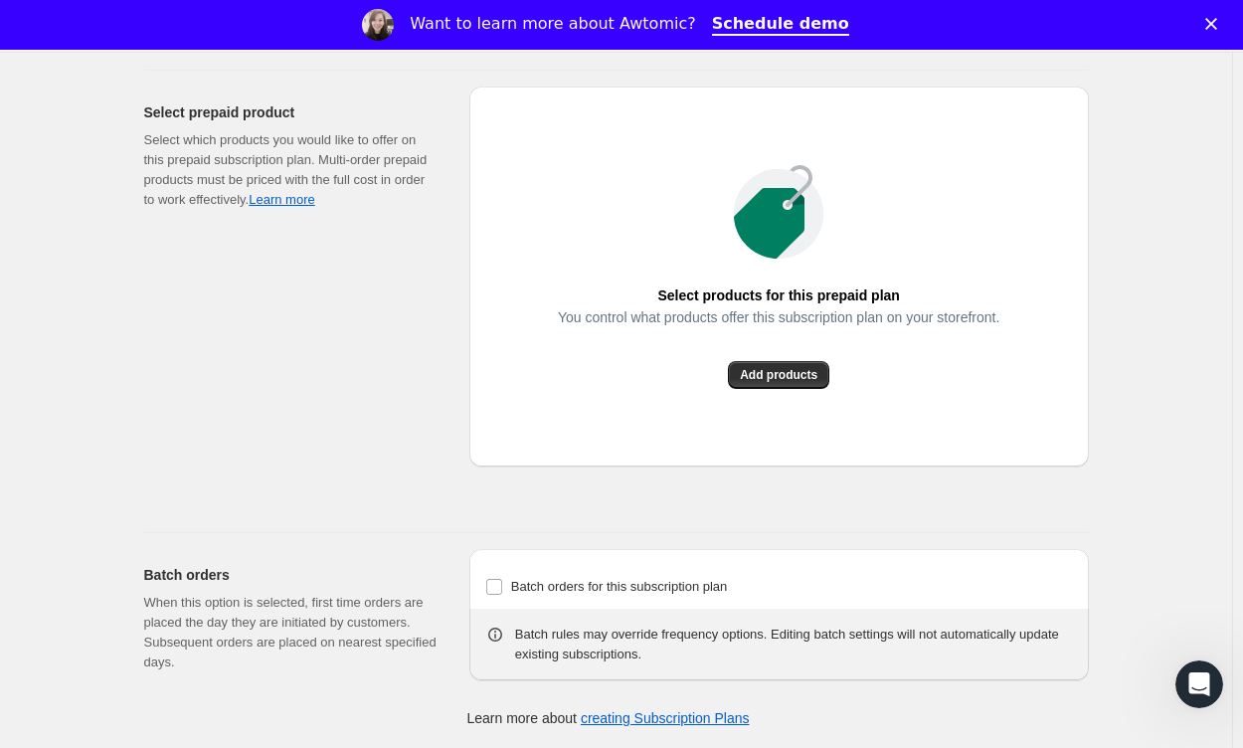  I want to click on p: Learn more about, so click(608, 718).